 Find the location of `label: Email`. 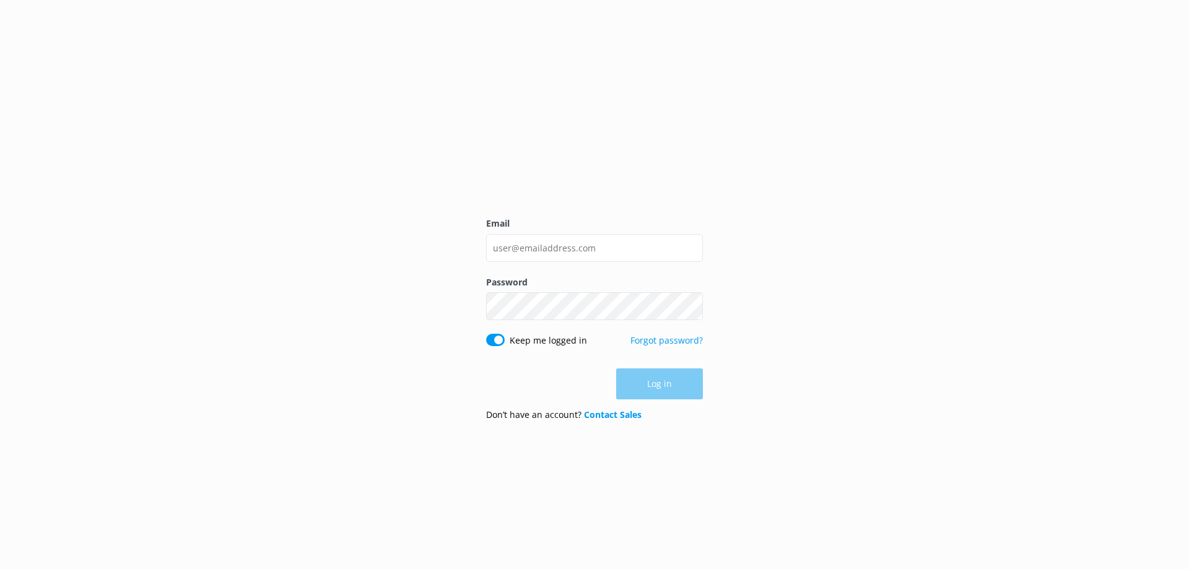

label: Email is located at coordinates (595, 224).